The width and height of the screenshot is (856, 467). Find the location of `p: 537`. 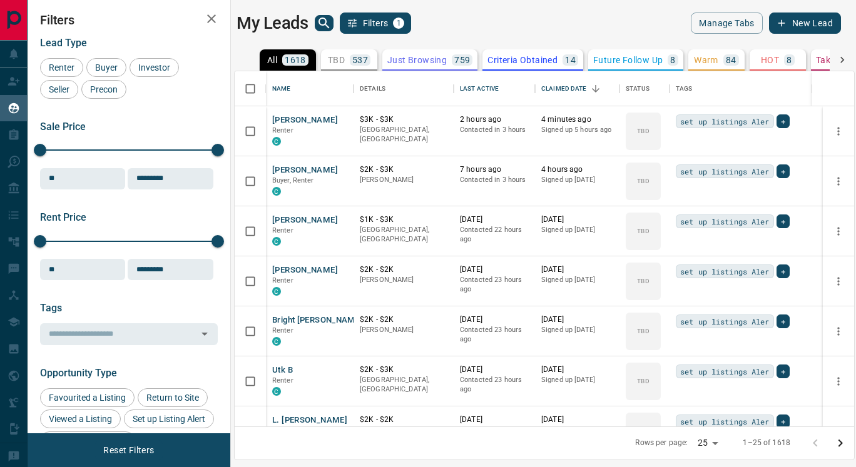

p: 537 is located at coordinates (360, 60).